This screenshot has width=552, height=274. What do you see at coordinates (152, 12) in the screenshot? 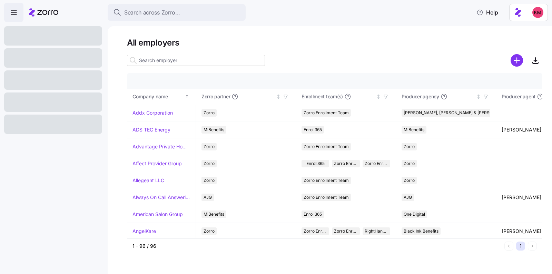
I see `span: Search across Zorro...` at bounding box center [152, 12].